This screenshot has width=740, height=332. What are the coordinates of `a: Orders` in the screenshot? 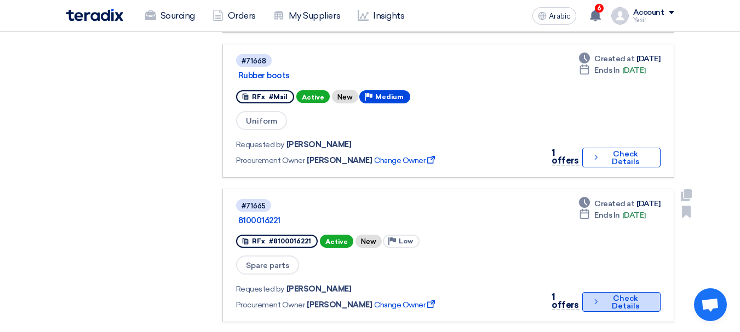 It's located at (234, 16).